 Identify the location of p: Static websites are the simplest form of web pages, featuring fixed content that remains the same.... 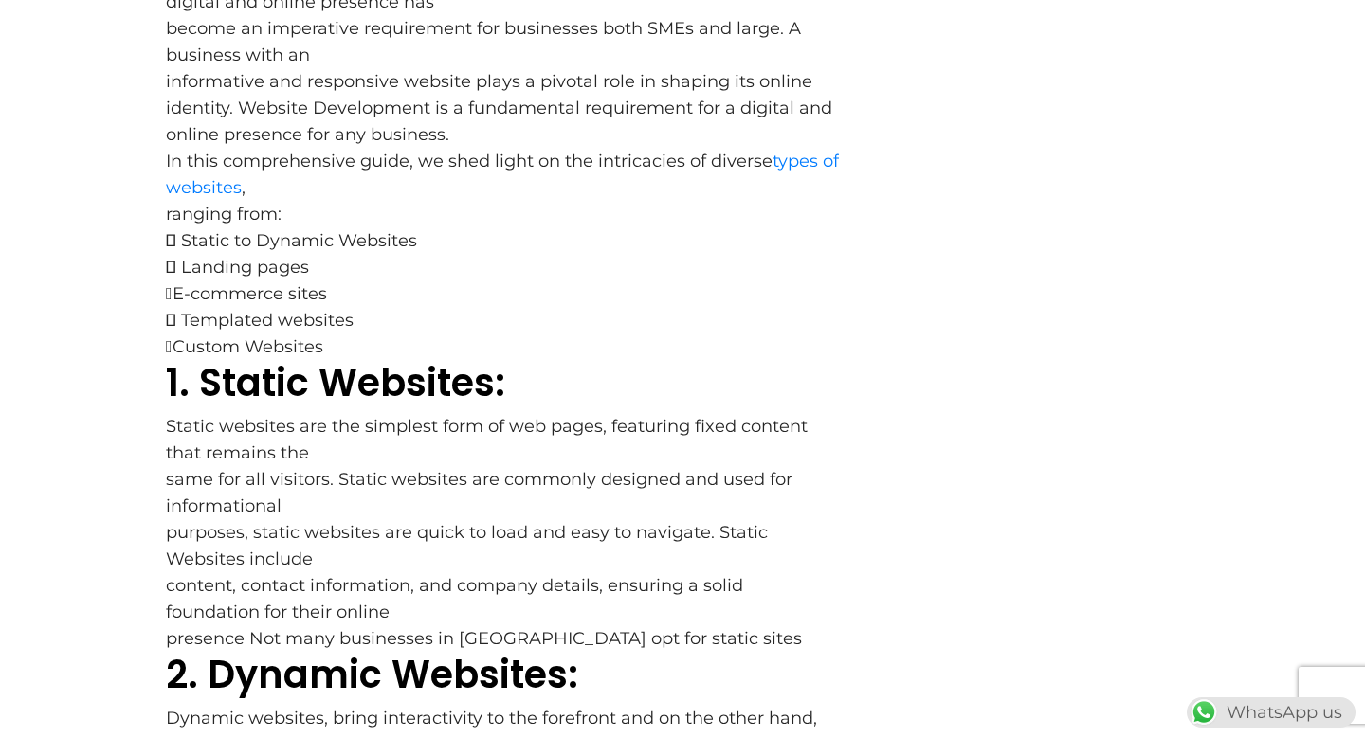
(502, 533).